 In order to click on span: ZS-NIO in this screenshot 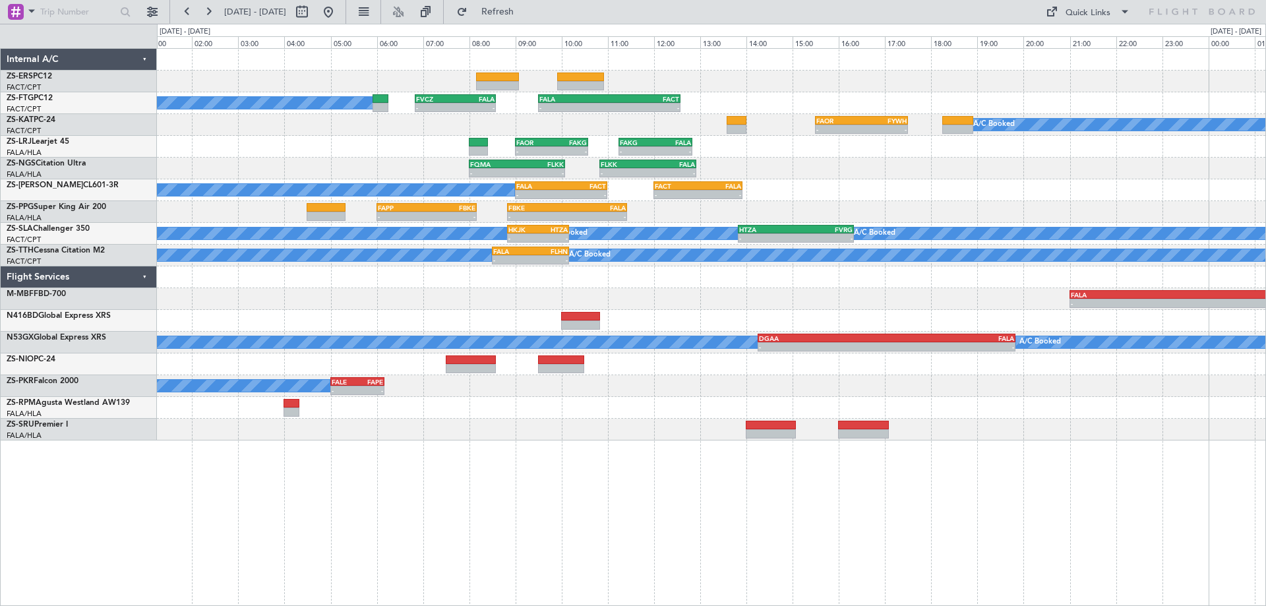, I will do `click(20, 359)`.